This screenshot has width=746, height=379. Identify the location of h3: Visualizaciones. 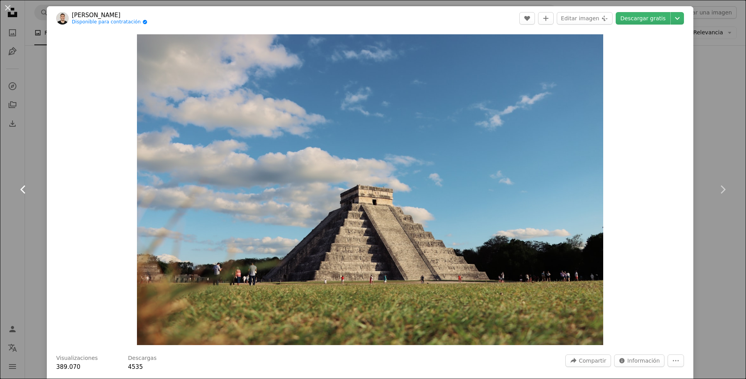
(77, 359).